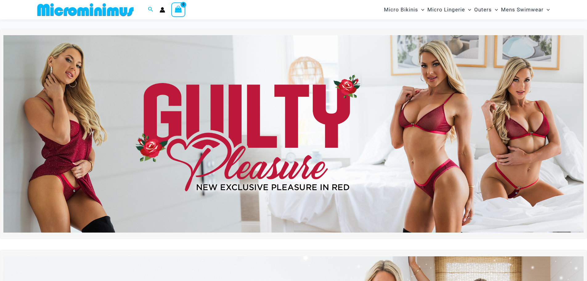 Image resolution: width=587 pixels, height=281 pixels. I want to click on img: Guilty Pleasures Red Lingerie, so click(293, 134).